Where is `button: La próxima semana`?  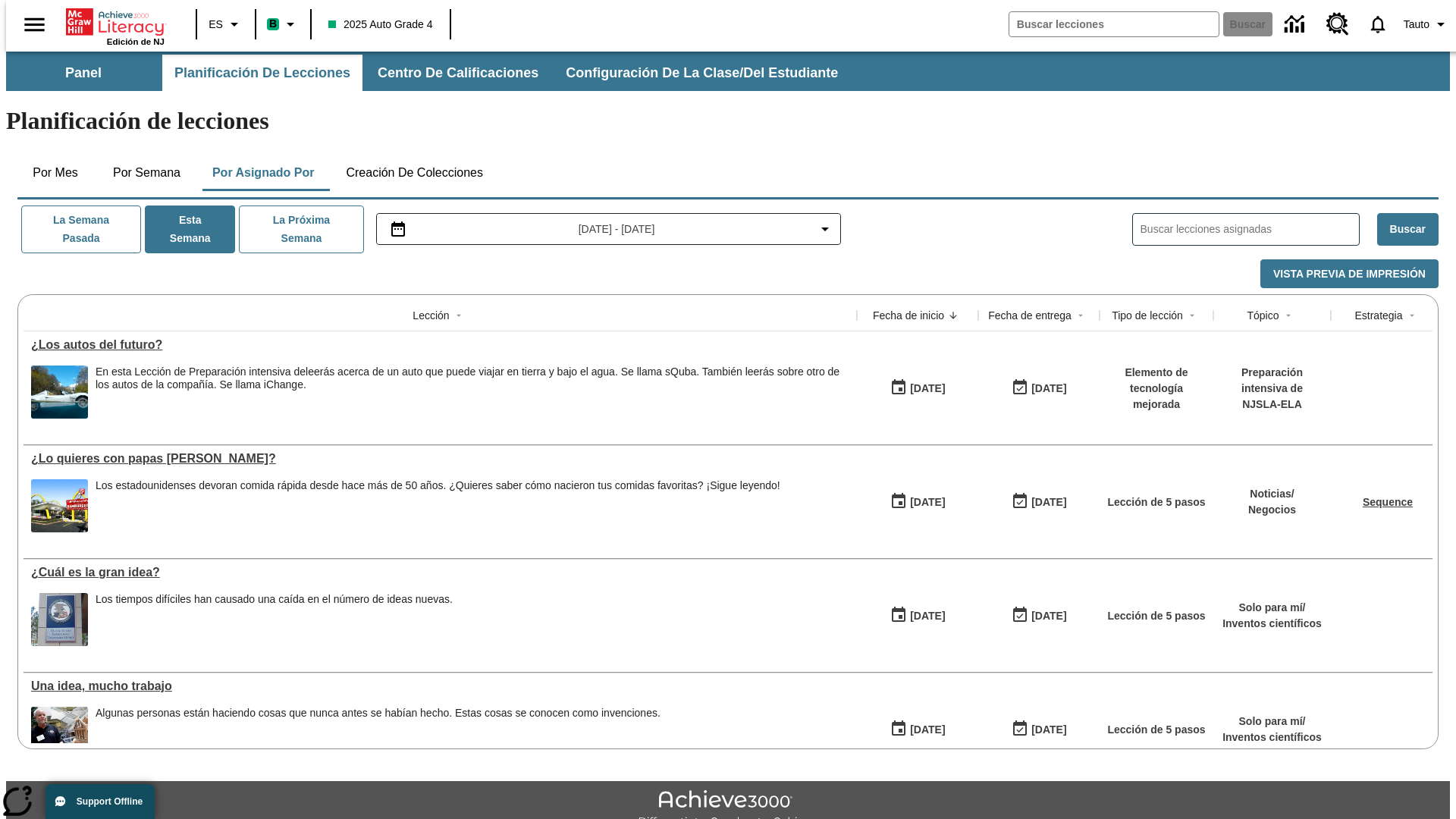 button: La próxima semana is located at coordinates (301, 229).